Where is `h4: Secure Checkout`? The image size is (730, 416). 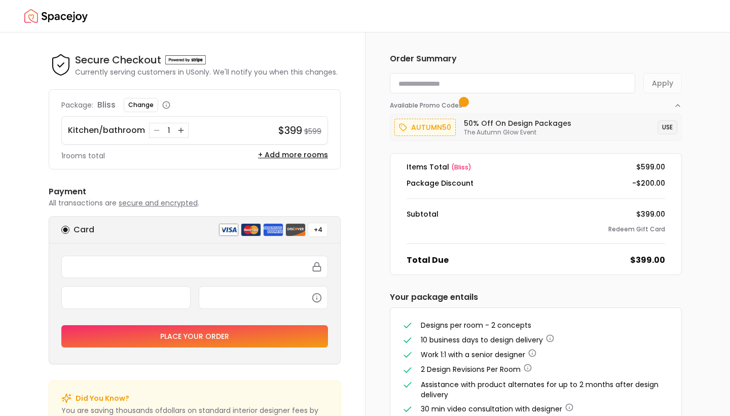 h4: Secure Checkout is located at coordinates (118, 60).